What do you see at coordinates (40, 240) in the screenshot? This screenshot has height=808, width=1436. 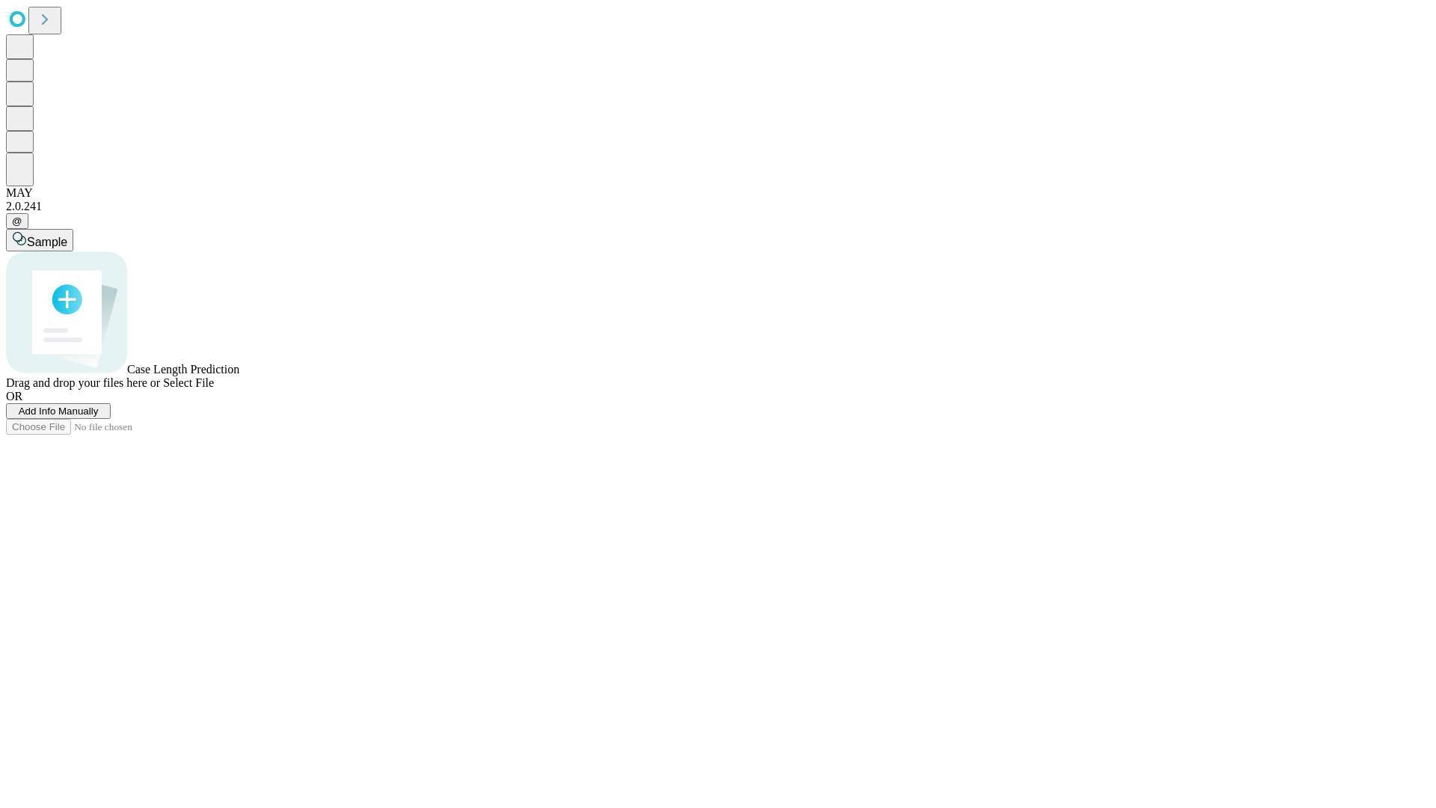 I see `button: Sample` at bounding box center [40, 240].